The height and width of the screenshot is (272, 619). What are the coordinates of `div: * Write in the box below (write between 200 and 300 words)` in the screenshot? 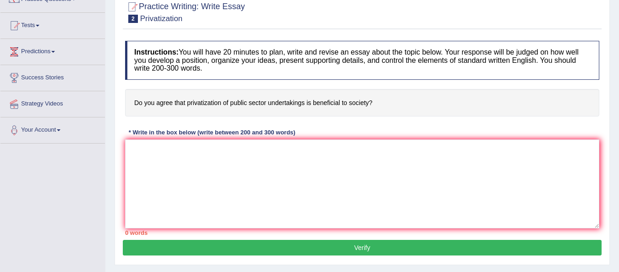 It's located at (212, 132).